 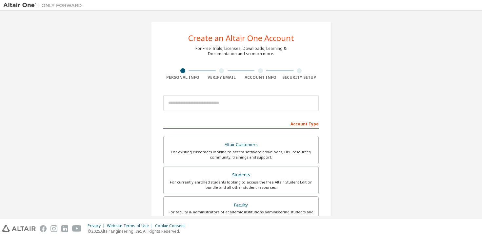 What do you see at coordinates (54, 228) in the screenshot?
I see `img: instagram.svg` at bounding box center [54, 228].